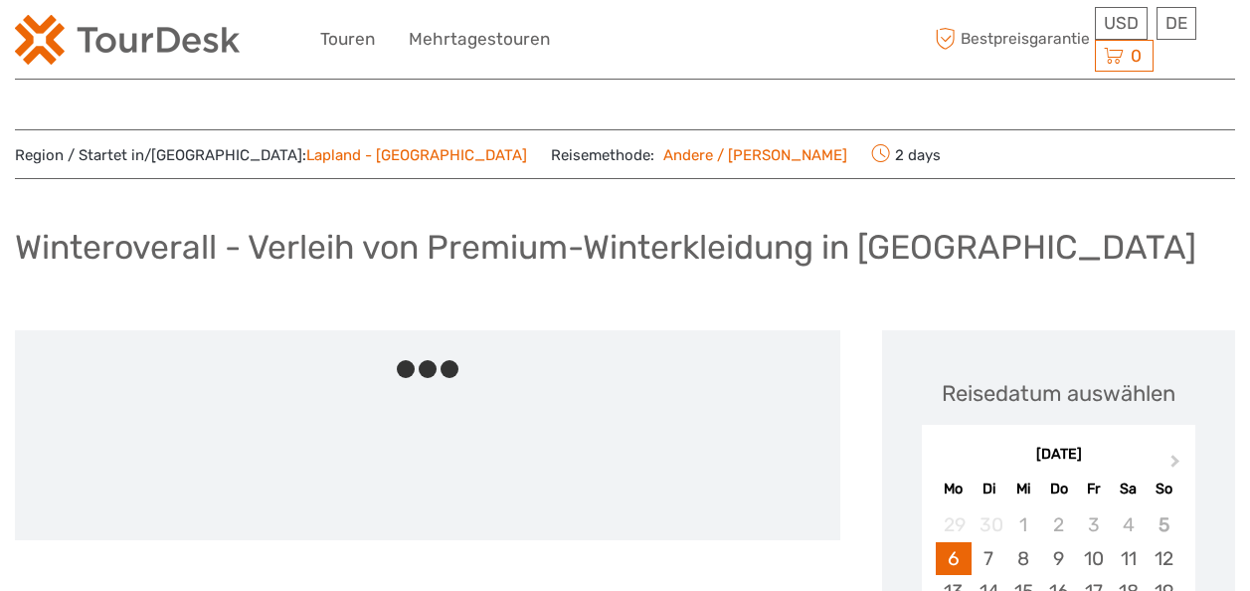  I want to click on div: Fr, so click(1093, 488).